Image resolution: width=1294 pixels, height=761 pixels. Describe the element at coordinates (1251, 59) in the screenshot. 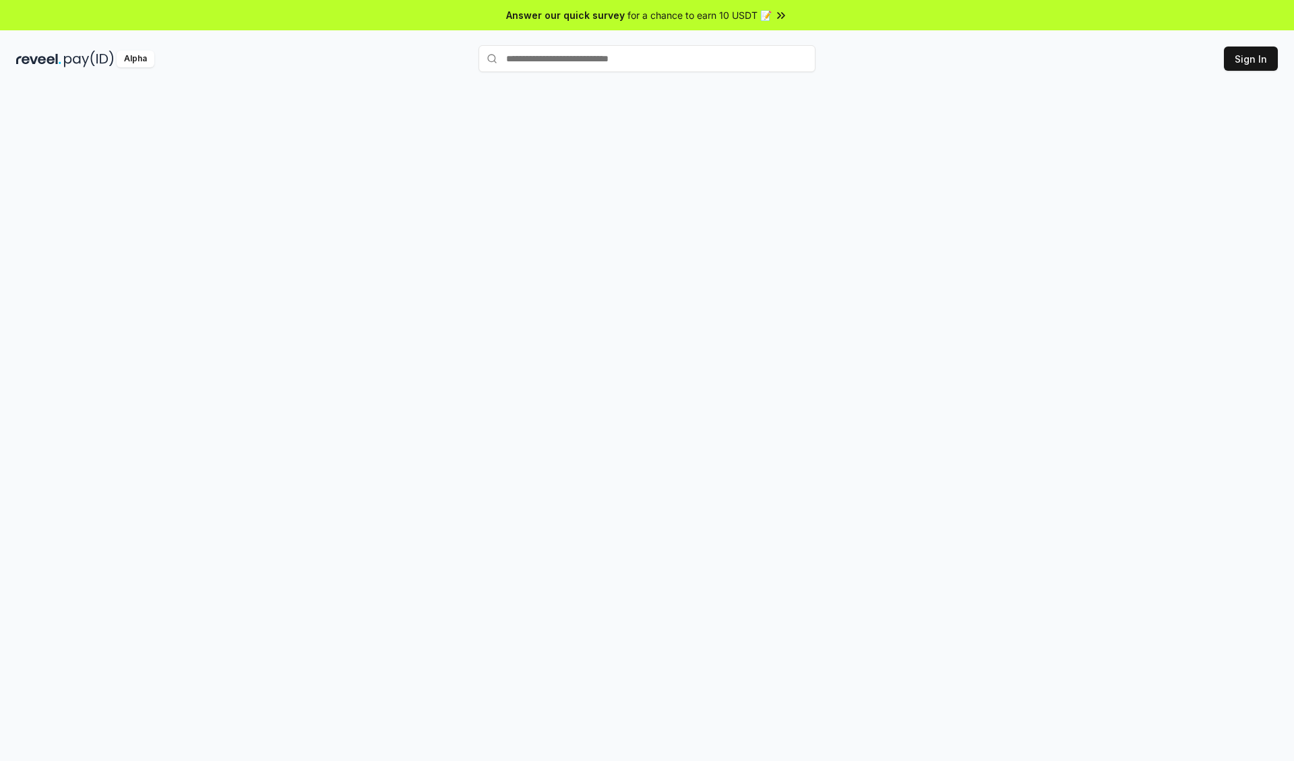

I see `button: Sign In` at that location.